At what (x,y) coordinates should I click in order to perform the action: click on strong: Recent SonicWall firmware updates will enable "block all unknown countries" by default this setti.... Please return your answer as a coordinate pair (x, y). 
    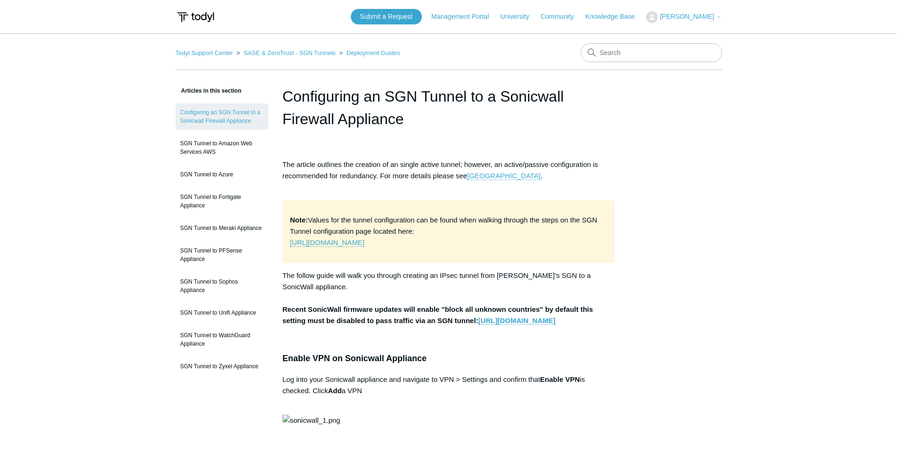
    Looking at the image, I should click on (438, 315).